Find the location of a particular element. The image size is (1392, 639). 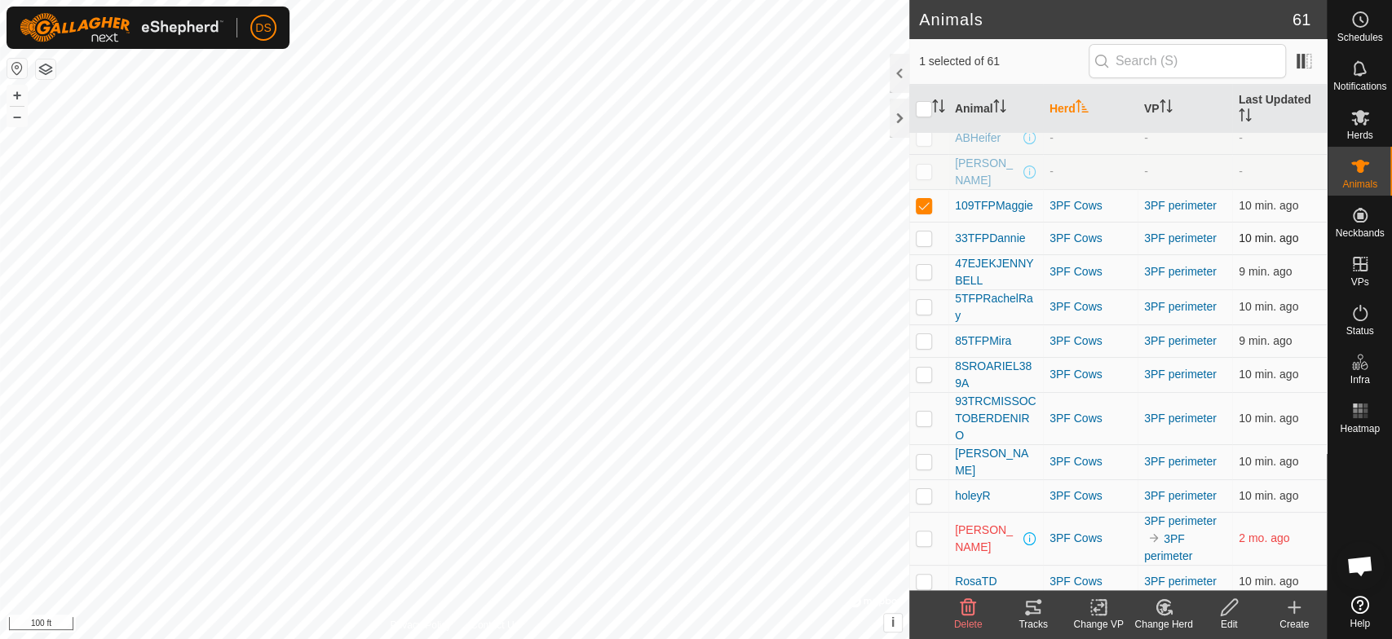

button: i is located at coordinates (893, 623).